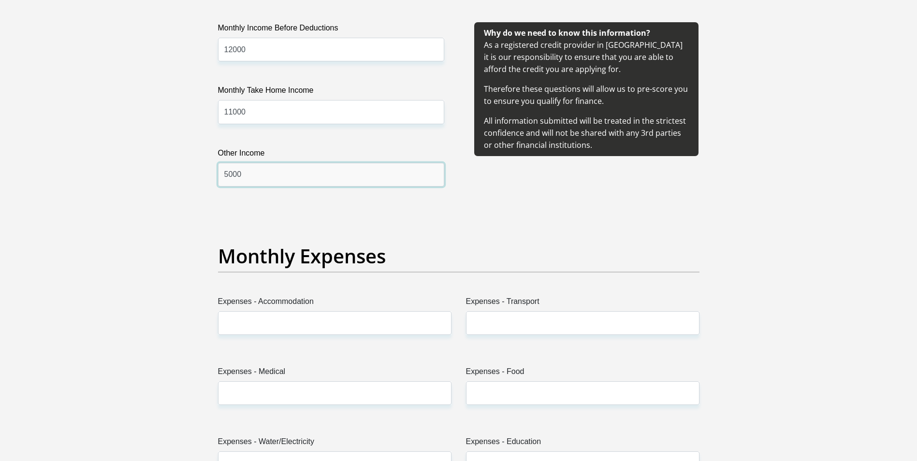 This screenshot has height=461, width=917. I want to click on label: Other Income, so click(331, 155).